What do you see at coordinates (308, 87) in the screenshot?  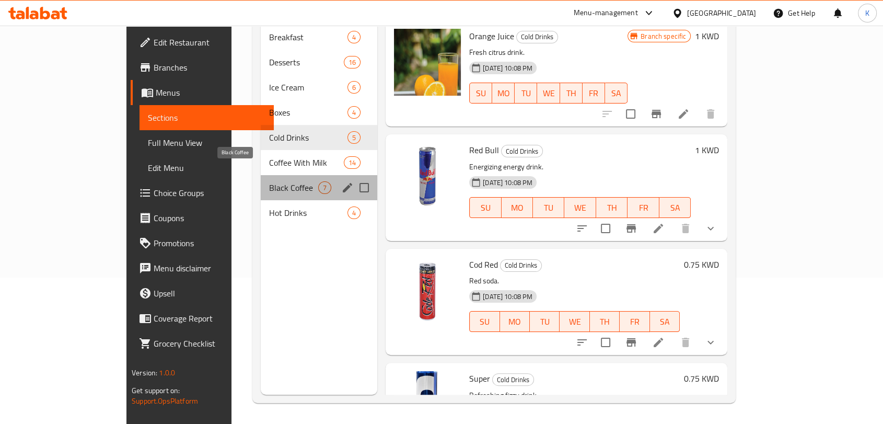 I see `span: Ice Cream` at bounding box center [308, 87].